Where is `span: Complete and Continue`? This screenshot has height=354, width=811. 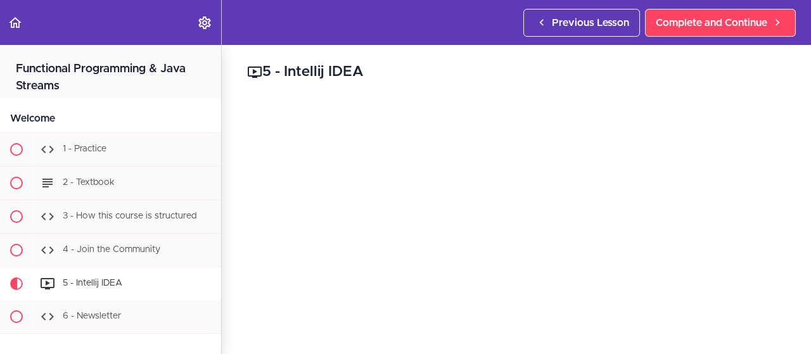 span: Complete and Continue is located at coordinates (712, 23).